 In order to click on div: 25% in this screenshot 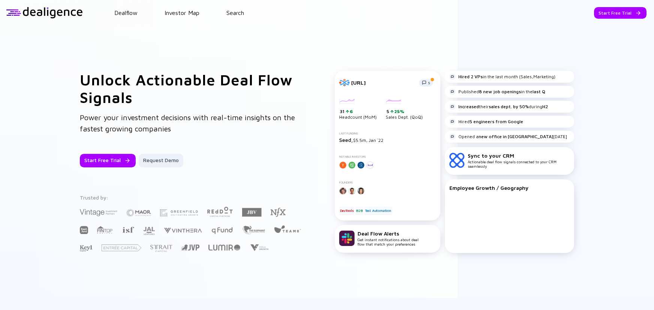, I will do `click(398, 111)`.